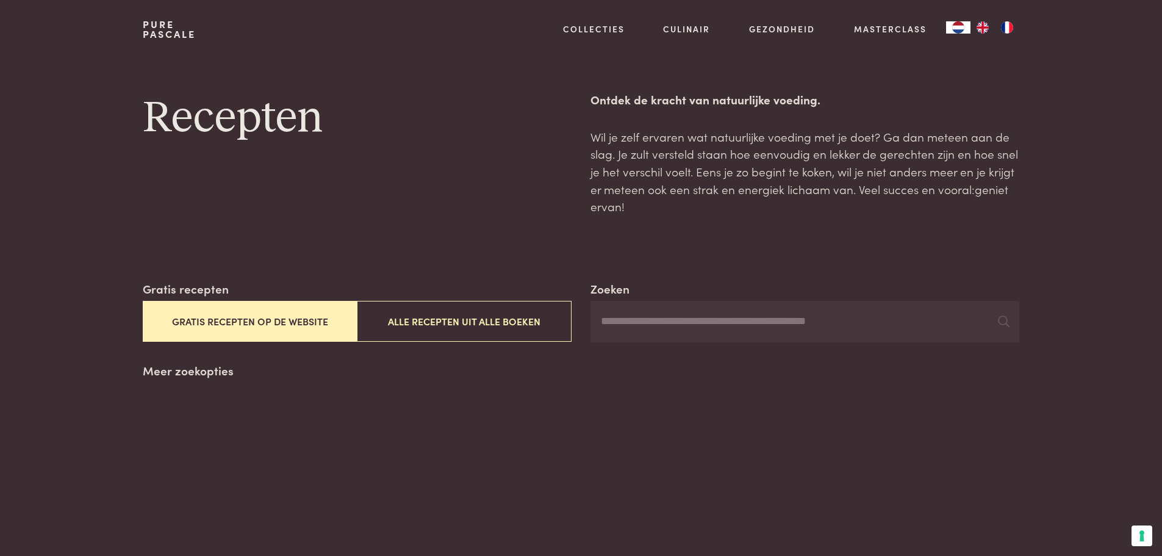 Image resolution: width=1162 pixels, height=556 pixels. I want to click on label: Zoeken, so click(610, 289).